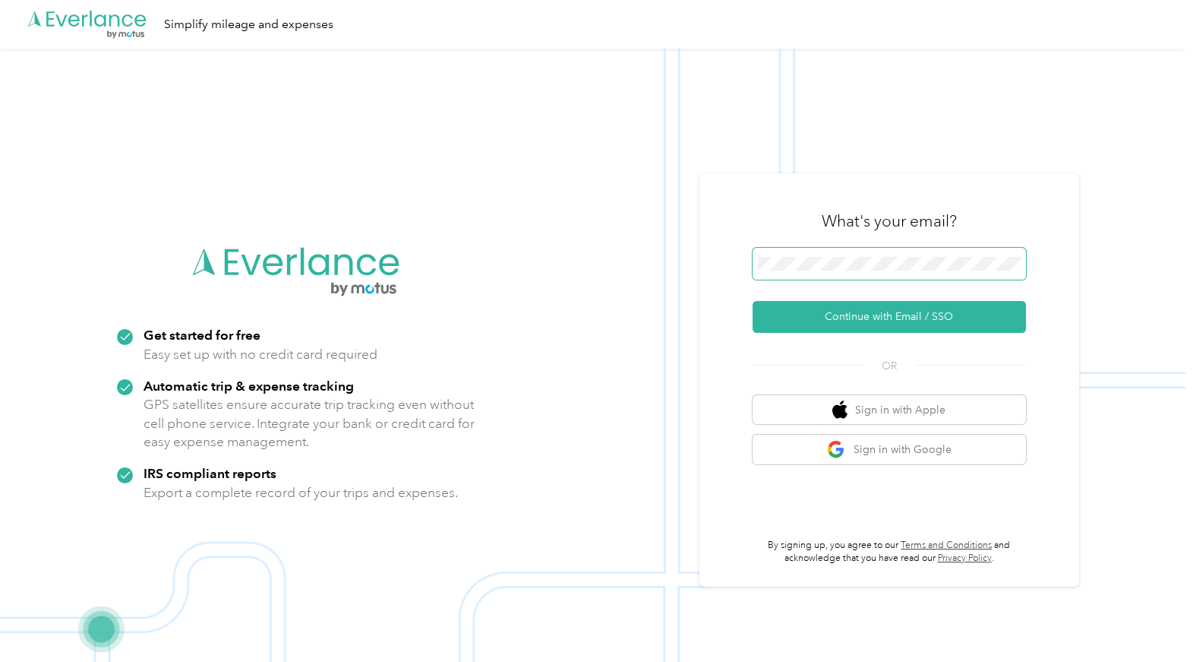  Describe the element at coordinates (309, 423) in the screenshot. I see `p: GPS satellites ensure accurate trip tracking even without cell phone service. Integrate your bank...` at that location.